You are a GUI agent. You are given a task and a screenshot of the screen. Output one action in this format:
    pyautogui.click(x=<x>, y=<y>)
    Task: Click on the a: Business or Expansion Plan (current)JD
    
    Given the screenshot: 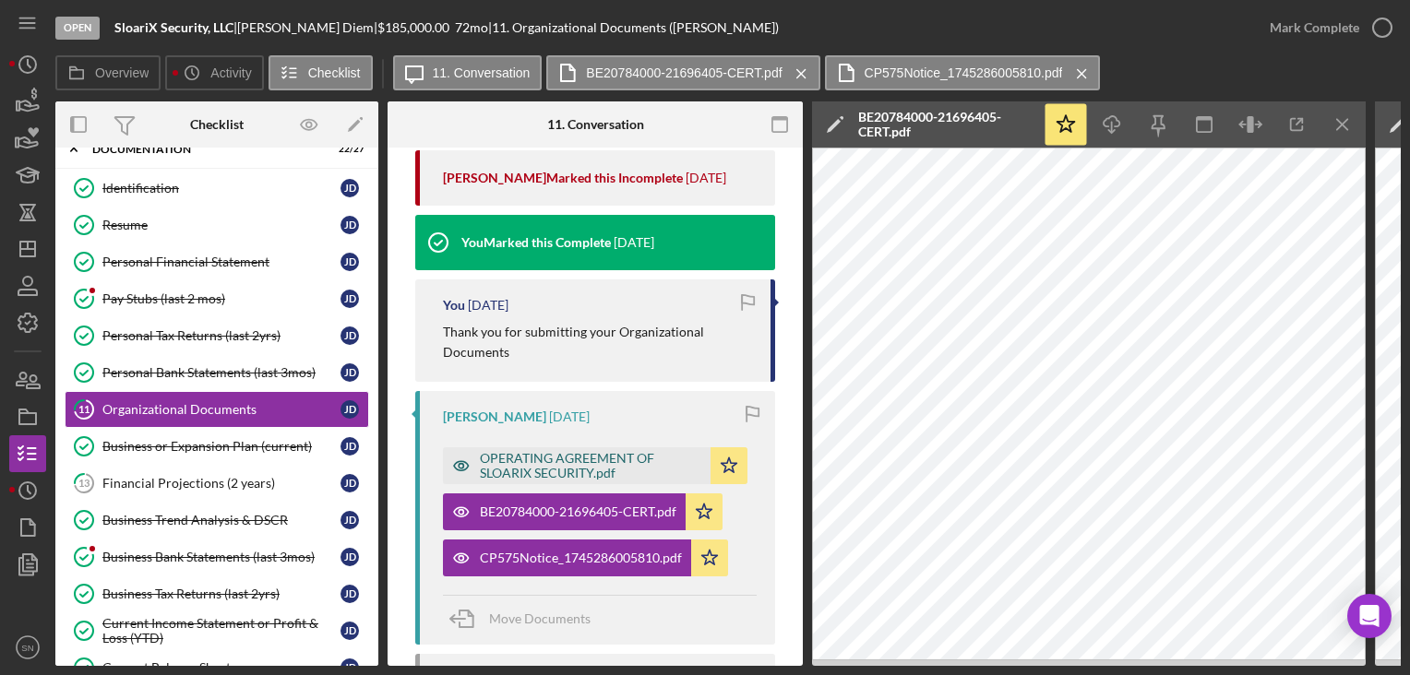 What is the action you would take?
    pyautogui.click(x=217, y=447)
    